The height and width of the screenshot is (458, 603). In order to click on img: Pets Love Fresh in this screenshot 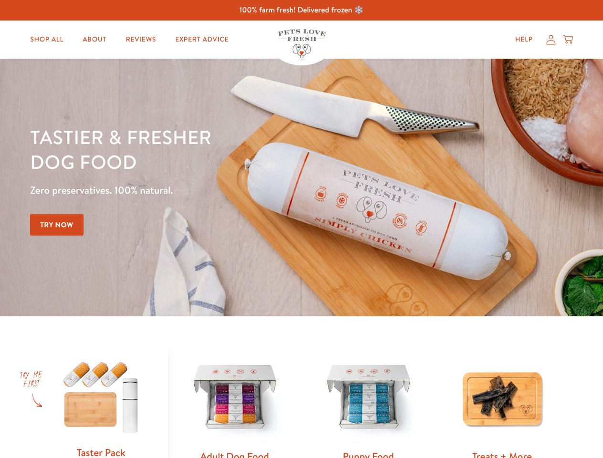, I will do `click(302, 43)`.